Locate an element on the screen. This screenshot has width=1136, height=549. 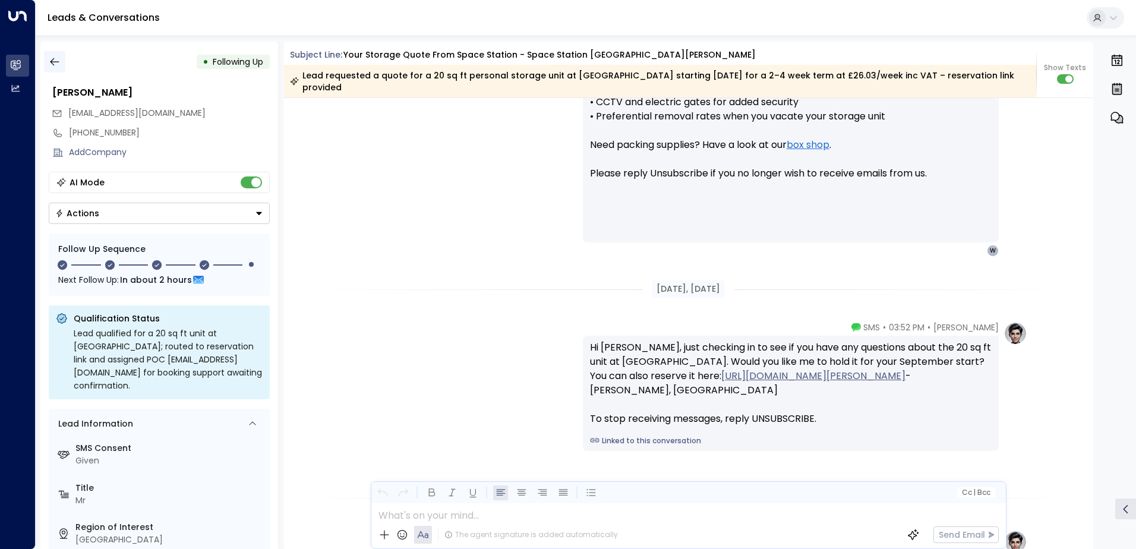
a: Leads & Conversations is located at coordinates (103, 17).